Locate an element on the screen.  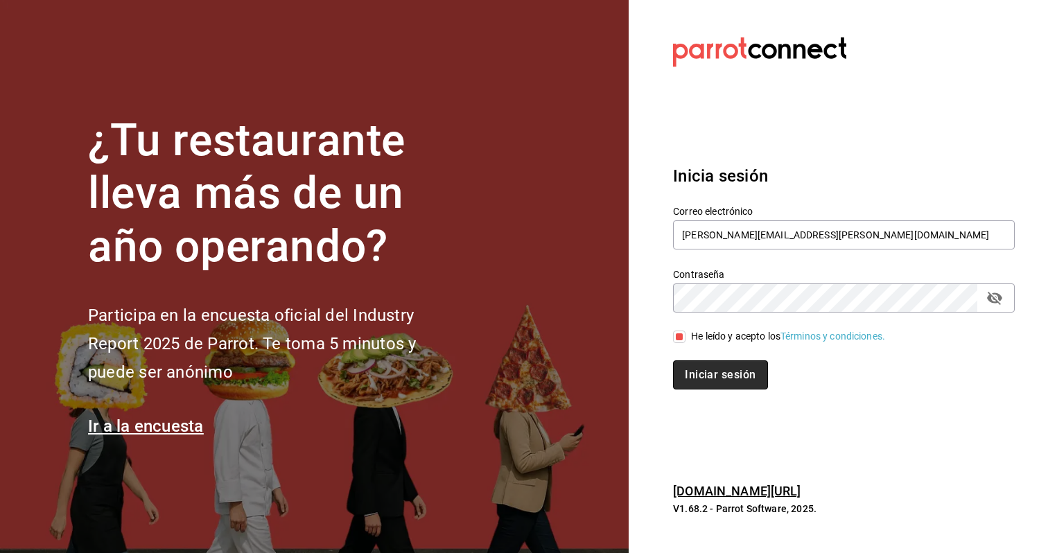
h3: Inicia sesión is located at coordinates (844, 176).